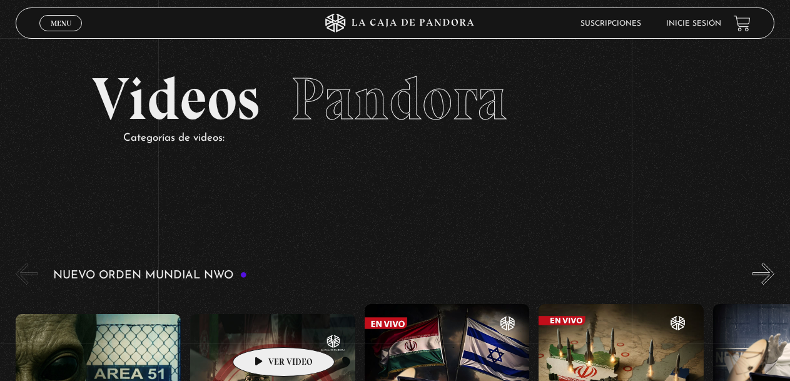  Describe the element at coordinates (399, 99) in the screenshot. I see `span: Pandora` at that location.